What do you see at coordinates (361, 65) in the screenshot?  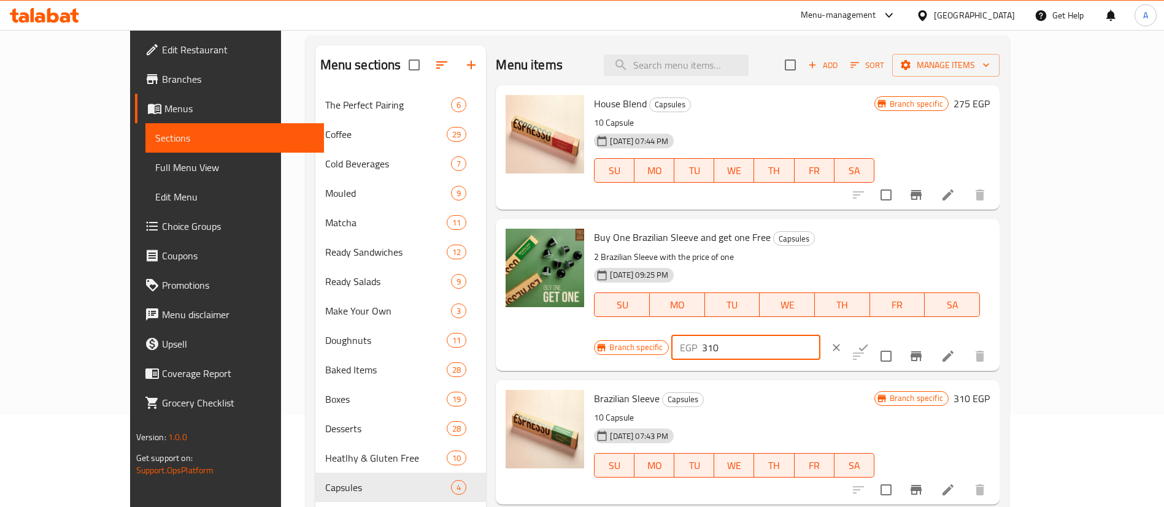 I see `h2: Menu sections` at bounding box center [361, 65].